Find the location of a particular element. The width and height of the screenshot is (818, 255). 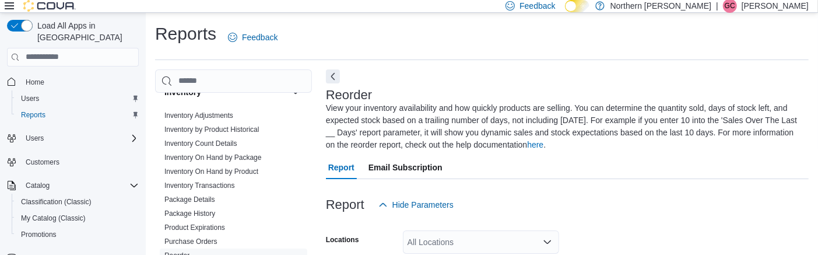

h3: Reorder is located at coordinates (349, 95).